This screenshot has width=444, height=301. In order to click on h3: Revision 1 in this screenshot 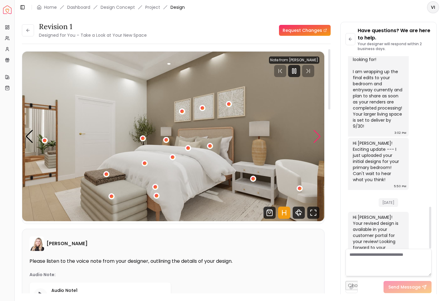, I will do `click(93, 27)`.